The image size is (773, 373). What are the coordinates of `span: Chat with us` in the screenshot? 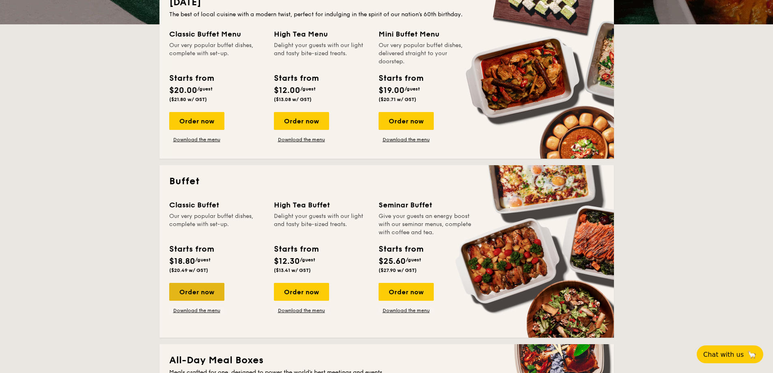 It's located at (723, 354).